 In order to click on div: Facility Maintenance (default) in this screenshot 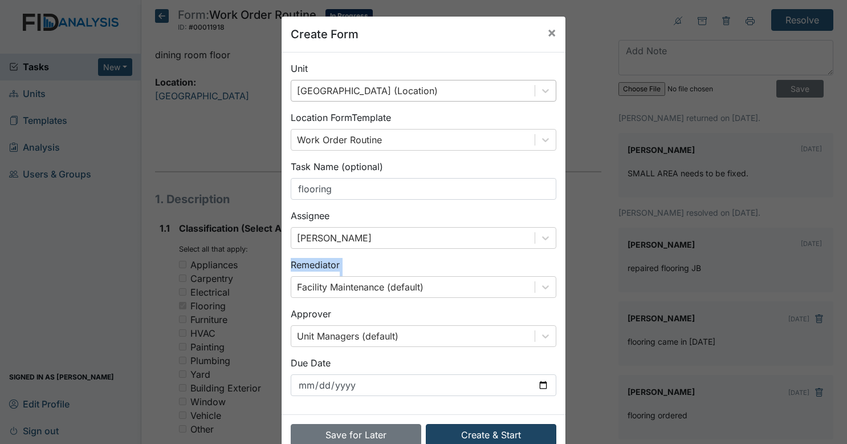, I will do `click(360, 287)`.